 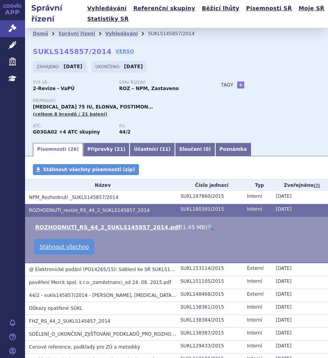 What do you see at coordinates (72, 51) in the screenshot?
I see `strong: SUKLS145857/2014` at bounding box center [72, 51].